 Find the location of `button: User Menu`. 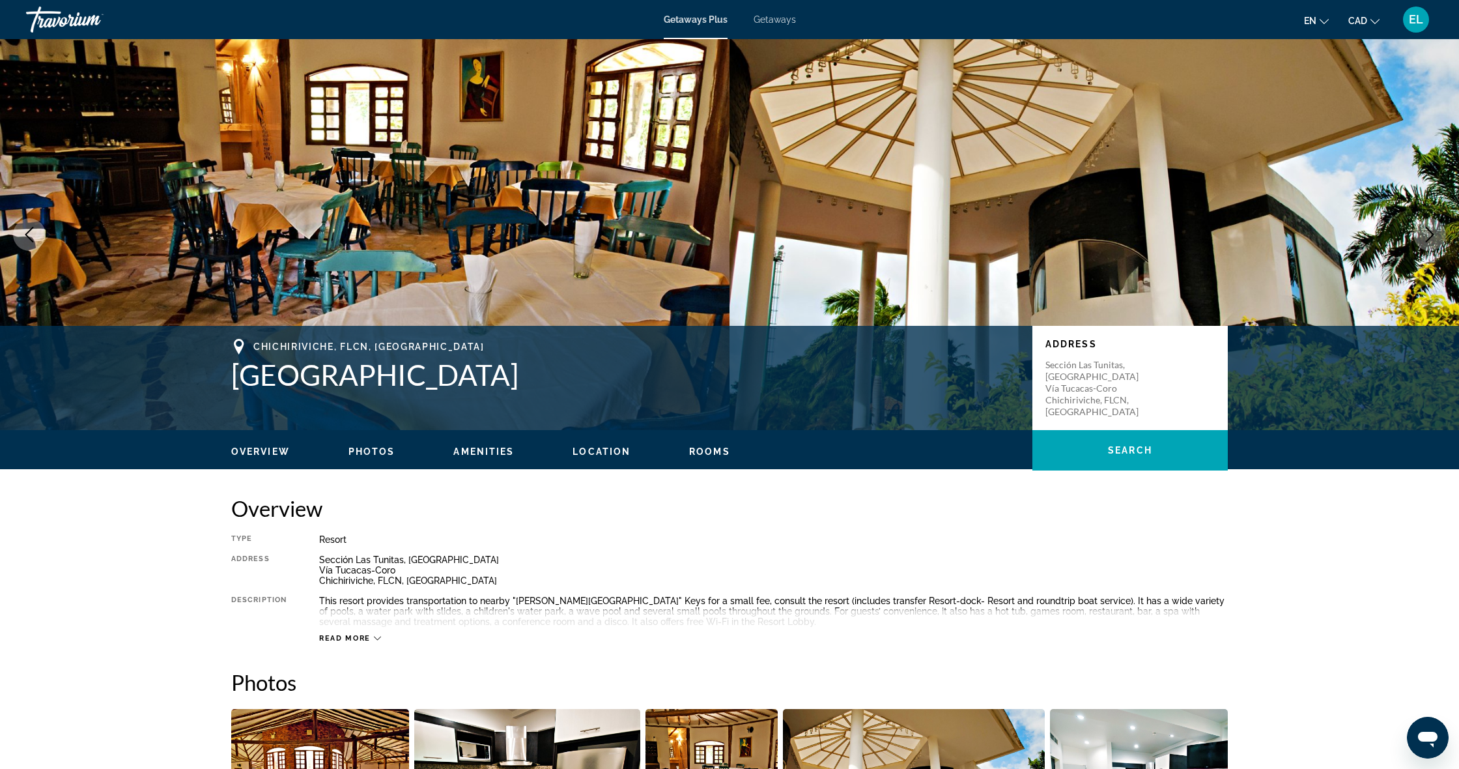

button: User Menu is located at coordinates (1416, 20).